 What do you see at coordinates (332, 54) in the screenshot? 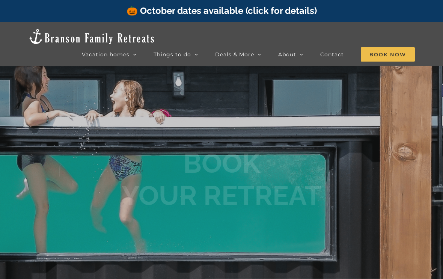
I see `span: Contact` at bounding box center [332, 54].